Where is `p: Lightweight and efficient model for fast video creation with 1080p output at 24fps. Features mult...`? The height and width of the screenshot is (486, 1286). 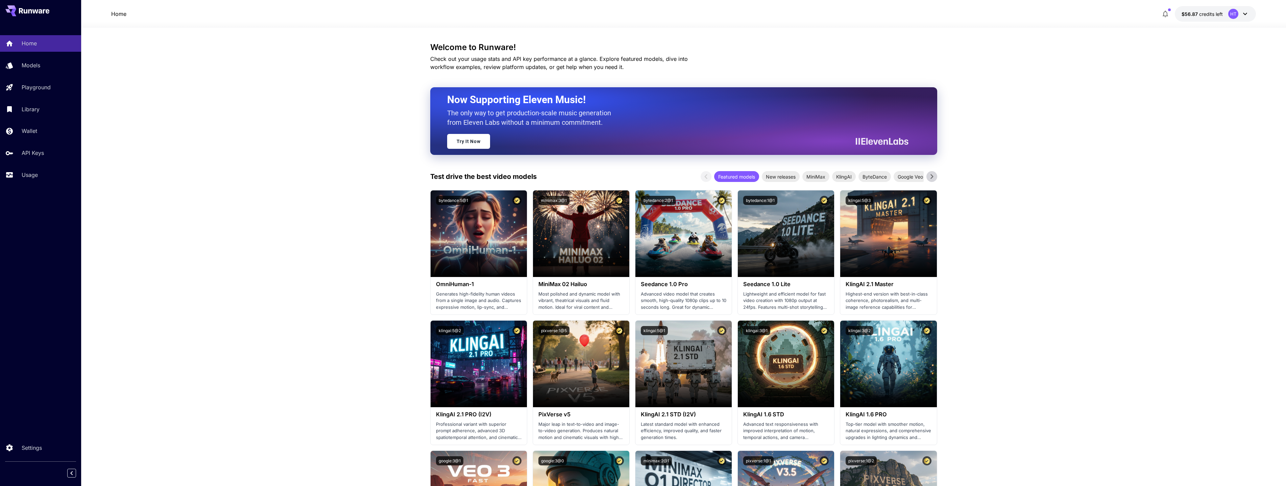 p: Lightweight and efficient model for fast video creation with 1080p output at 24fps. Features mult... is located at coordinates (786, 300).